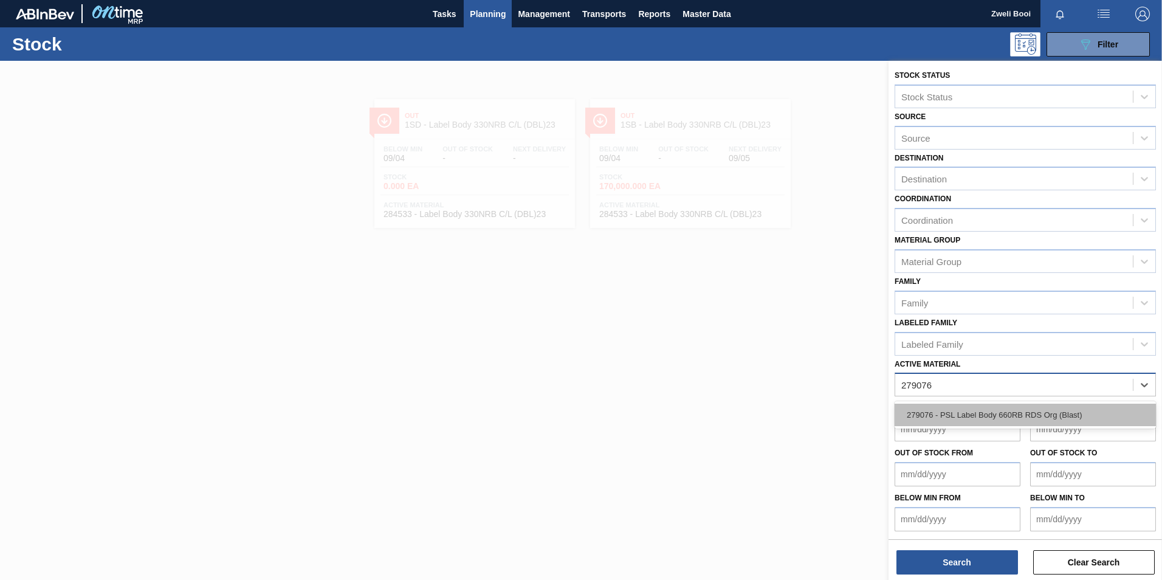 This screenshot has height=580, width=1162. Describe the element at coordinates (654, 14) in the screenshot. I see `span: Reports` at that location.